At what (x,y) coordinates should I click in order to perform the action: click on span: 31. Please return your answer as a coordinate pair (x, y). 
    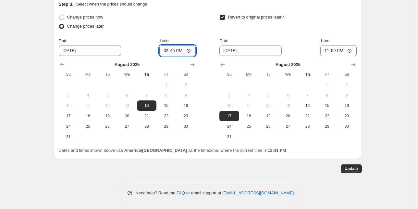
    Looking at the image, I should click on (68, 137).